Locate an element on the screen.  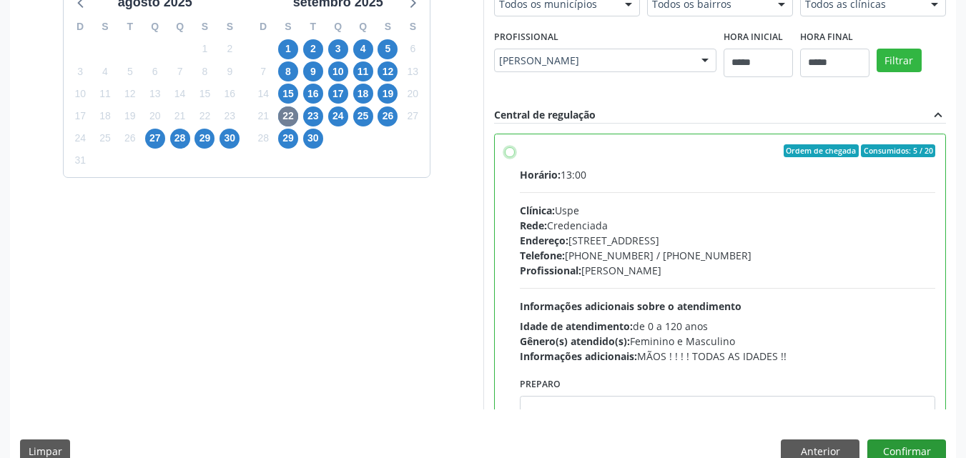
span: quarta-feira, 3 de setembro de 2025 is located at coordinates (338, 49).